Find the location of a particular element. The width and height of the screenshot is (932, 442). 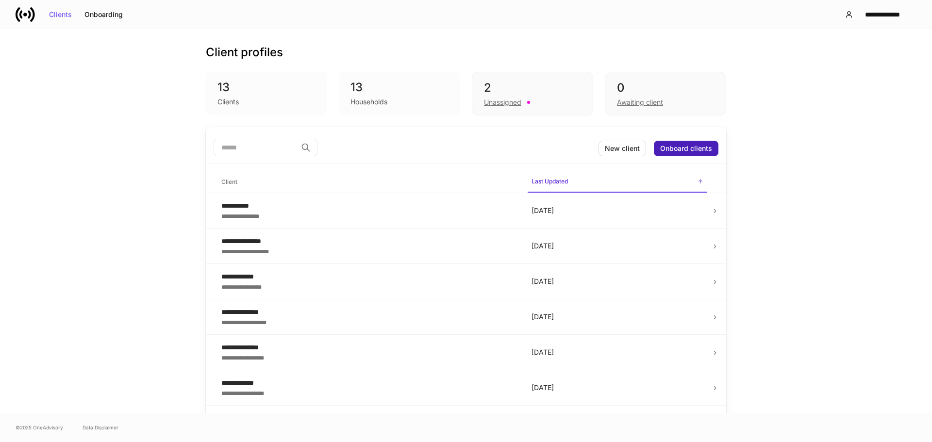

span: © 2025 OneAdvisory is located at coordinates (39, 428).